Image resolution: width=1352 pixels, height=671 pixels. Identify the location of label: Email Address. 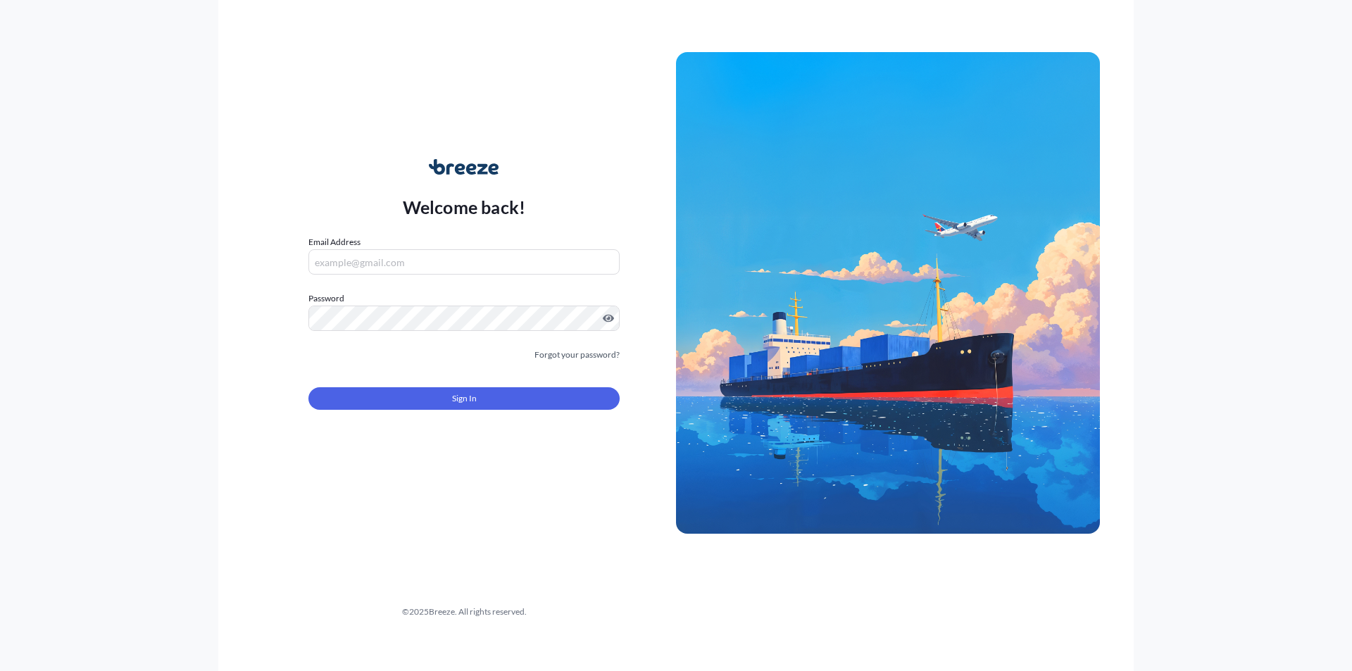
(334, 242).